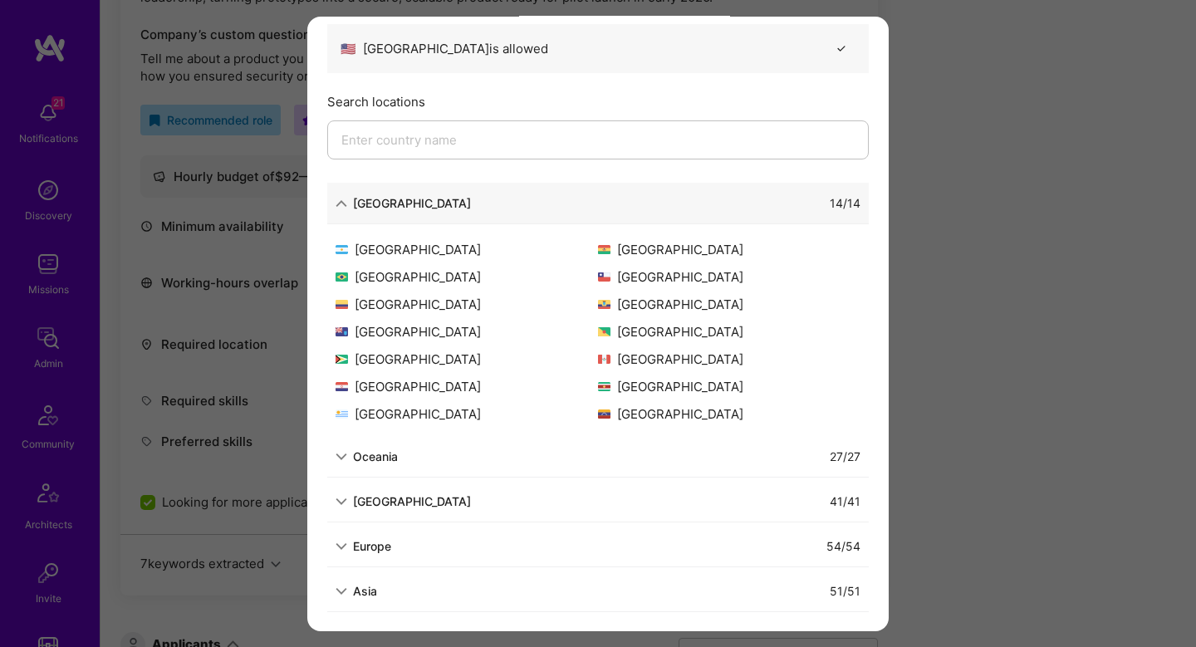 The image size is (1196, 647). What do you see at coordinates (341, 414) in the screenshot?
I see `img: Uruguay` at bounding box center [341, 414].